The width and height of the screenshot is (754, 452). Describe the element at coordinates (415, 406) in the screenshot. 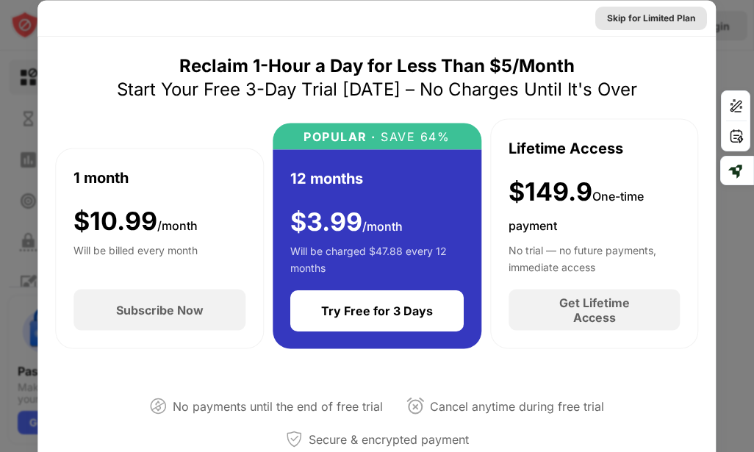

I see `img: cancel-anytime` at that location.